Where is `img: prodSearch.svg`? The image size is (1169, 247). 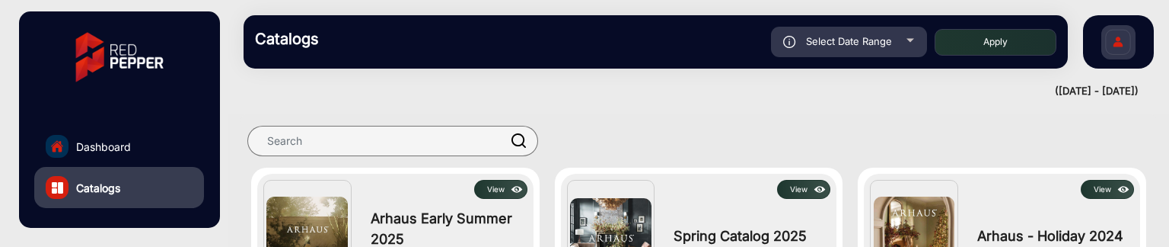 img: prodSearch.svg is located at coordinates (519, 140).